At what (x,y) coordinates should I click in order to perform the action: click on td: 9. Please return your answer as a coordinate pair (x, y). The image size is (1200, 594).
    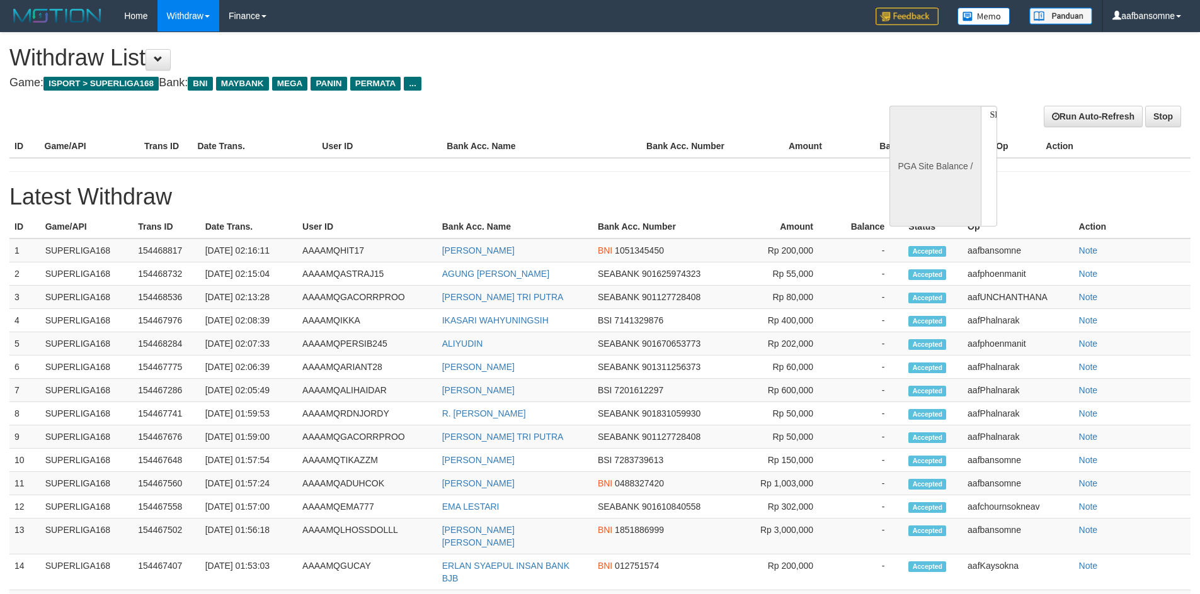
    Looking at the image, I should click on (25, 437).